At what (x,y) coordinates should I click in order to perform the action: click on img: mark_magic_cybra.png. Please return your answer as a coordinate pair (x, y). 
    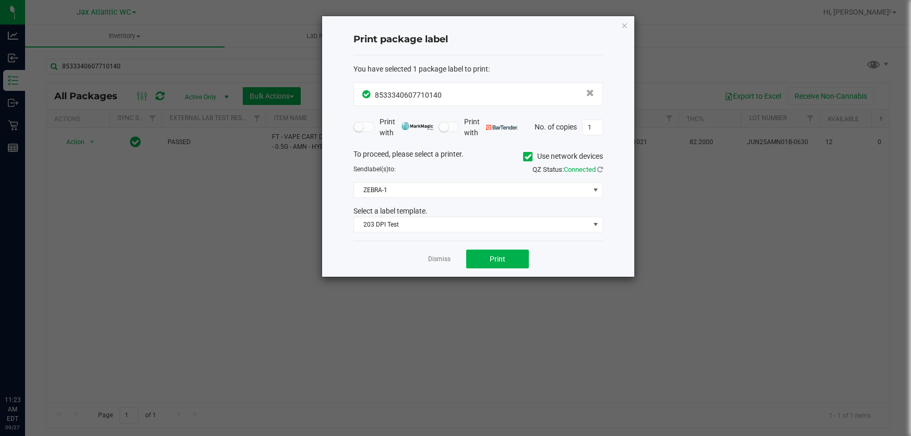
    Looking at the image, I should click on (417, 126).